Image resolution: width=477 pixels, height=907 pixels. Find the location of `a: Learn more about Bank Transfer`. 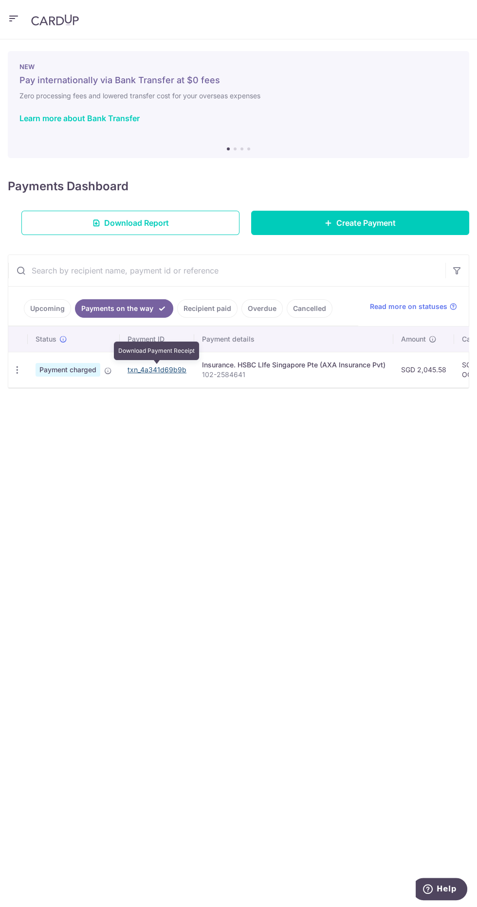

a: Learn more about Bank Transfer is located at coordinates (79, 118).